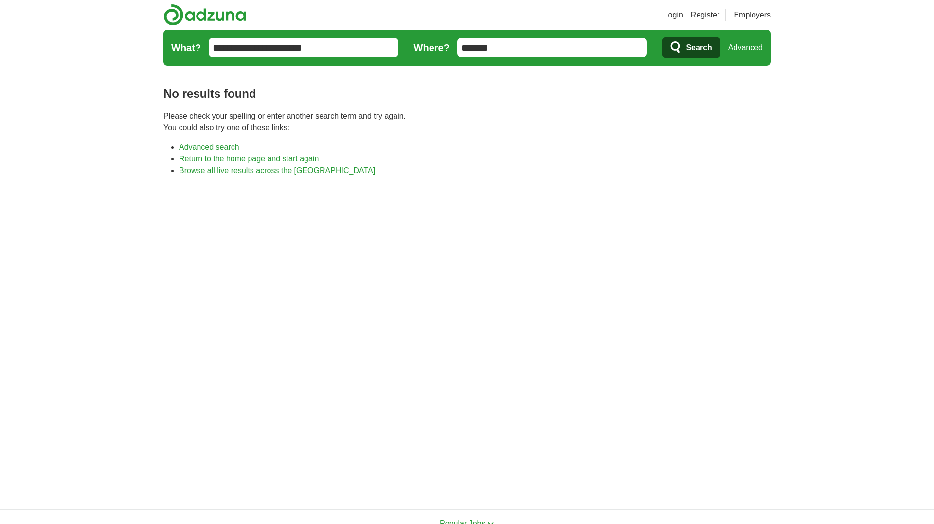  I want to click on img: Adzuna logo, so click(205, 15).